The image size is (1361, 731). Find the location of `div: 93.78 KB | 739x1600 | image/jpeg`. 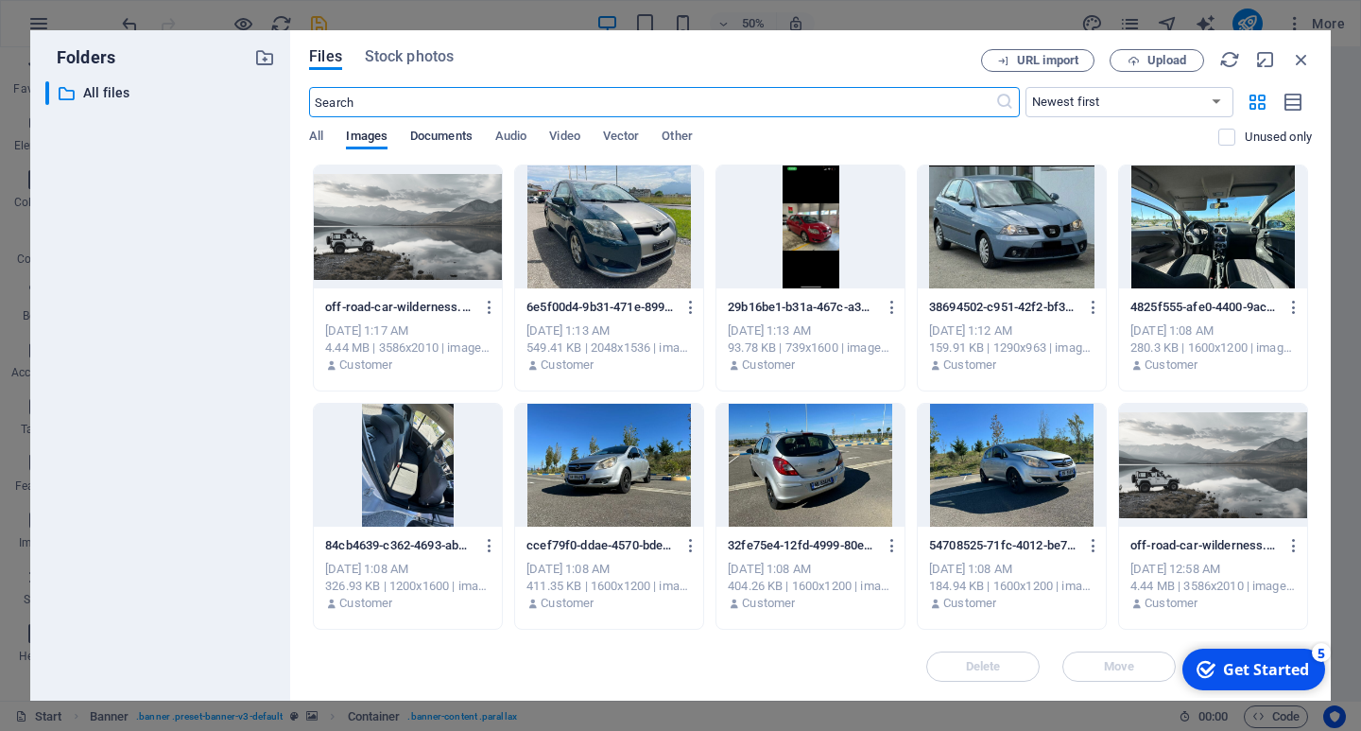

div: 93.78 KB | 739x1600 | image/jpeg is located at coordinates (810, 348).